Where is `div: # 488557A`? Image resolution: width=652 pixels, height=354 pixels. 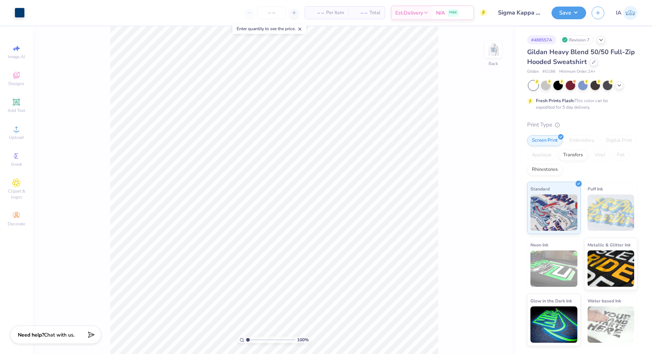
div: # 488557A is located at coordinates (542, 40).